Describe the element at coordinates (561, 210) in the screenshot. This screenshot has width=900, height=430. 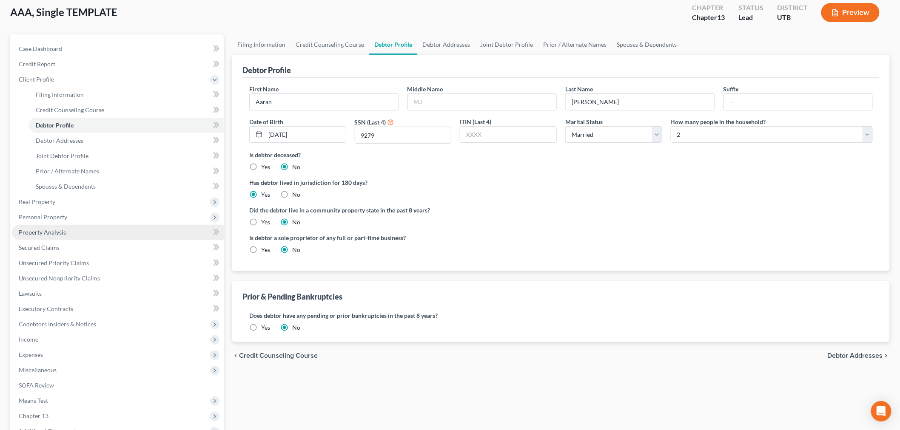
I see `label: Did the debtor live in a community property state in the past 8 years?` at that location.